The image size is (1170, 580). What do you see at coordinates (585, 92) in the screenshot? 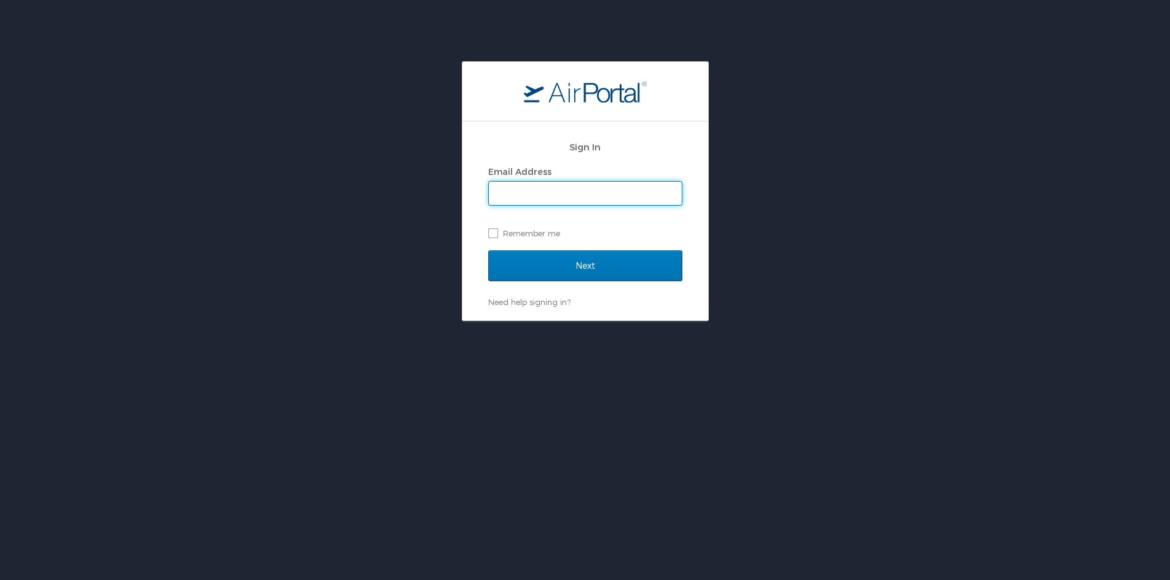
I see `img: logo` at bounding box center [585, 92].